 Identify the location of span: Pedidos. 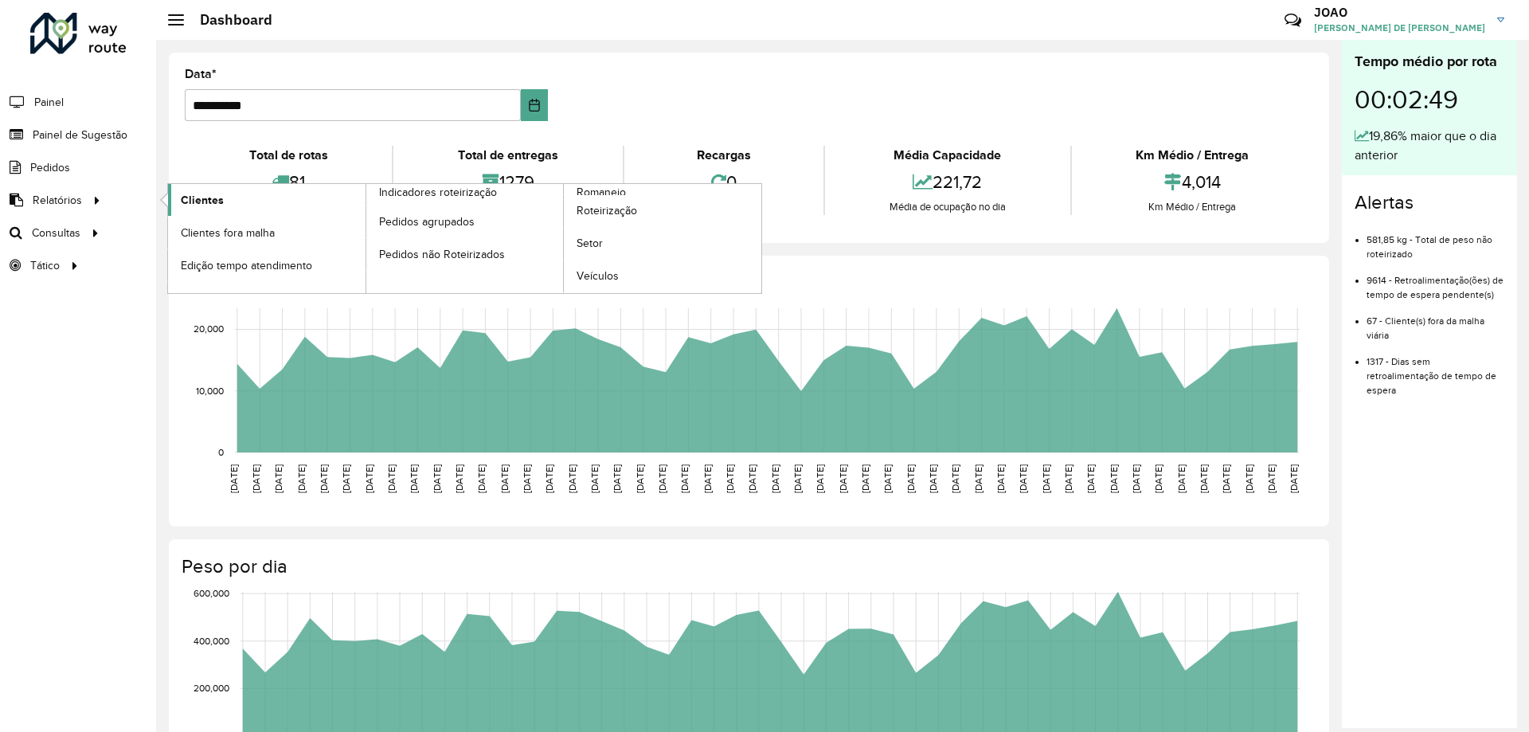
(50, 167).